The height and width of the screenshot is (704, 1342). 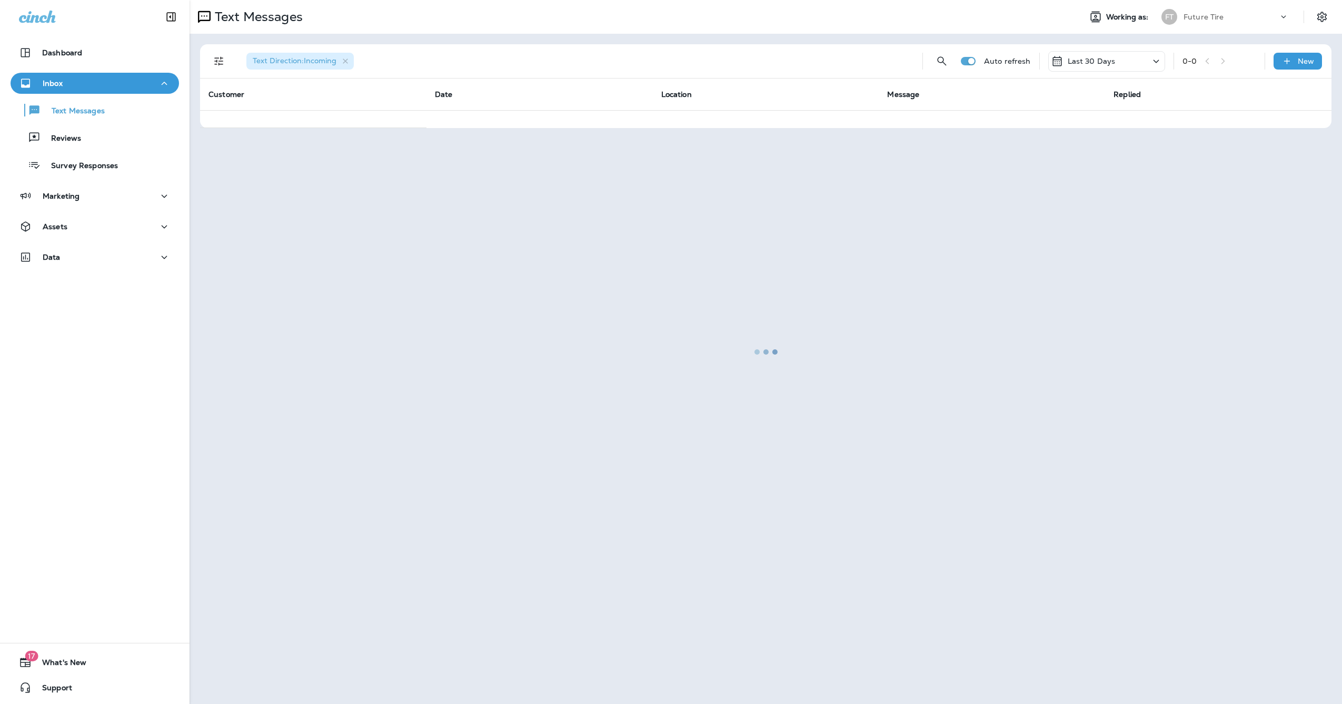 I want to click on button: Assets, so click(x=95, y=226).